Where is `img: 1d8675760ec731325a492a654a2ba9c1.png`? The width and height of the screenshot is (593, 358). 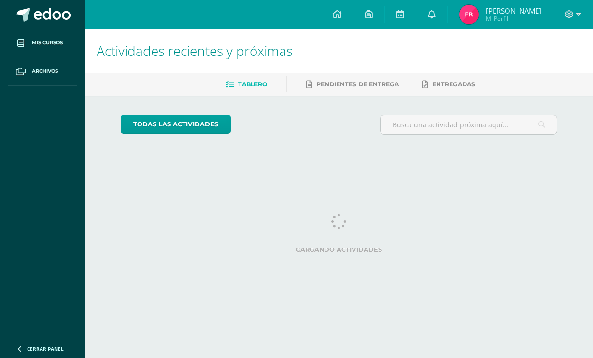
img: 1d8675760ec731325a492a654a2ba9c1.png is located at coordinates (469, 14).